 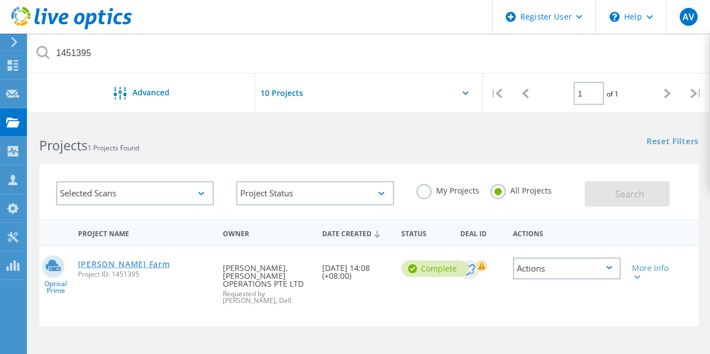 What do you see at coordinates (612, 94) in the screenshot?
I see `span: of 1` at bounding box center [612, 94].